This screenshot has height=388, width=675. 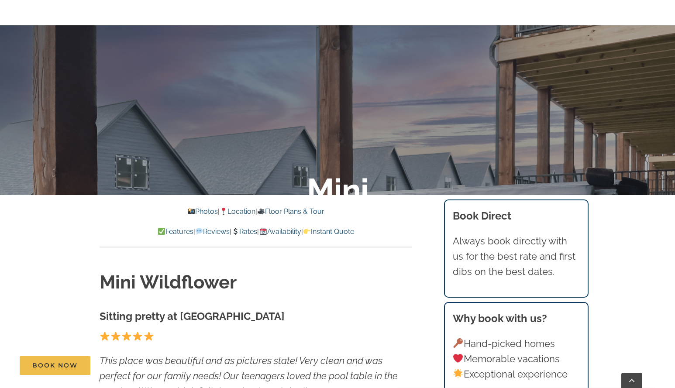 I want to click on span: Book Now, so click(x=55, y=365).